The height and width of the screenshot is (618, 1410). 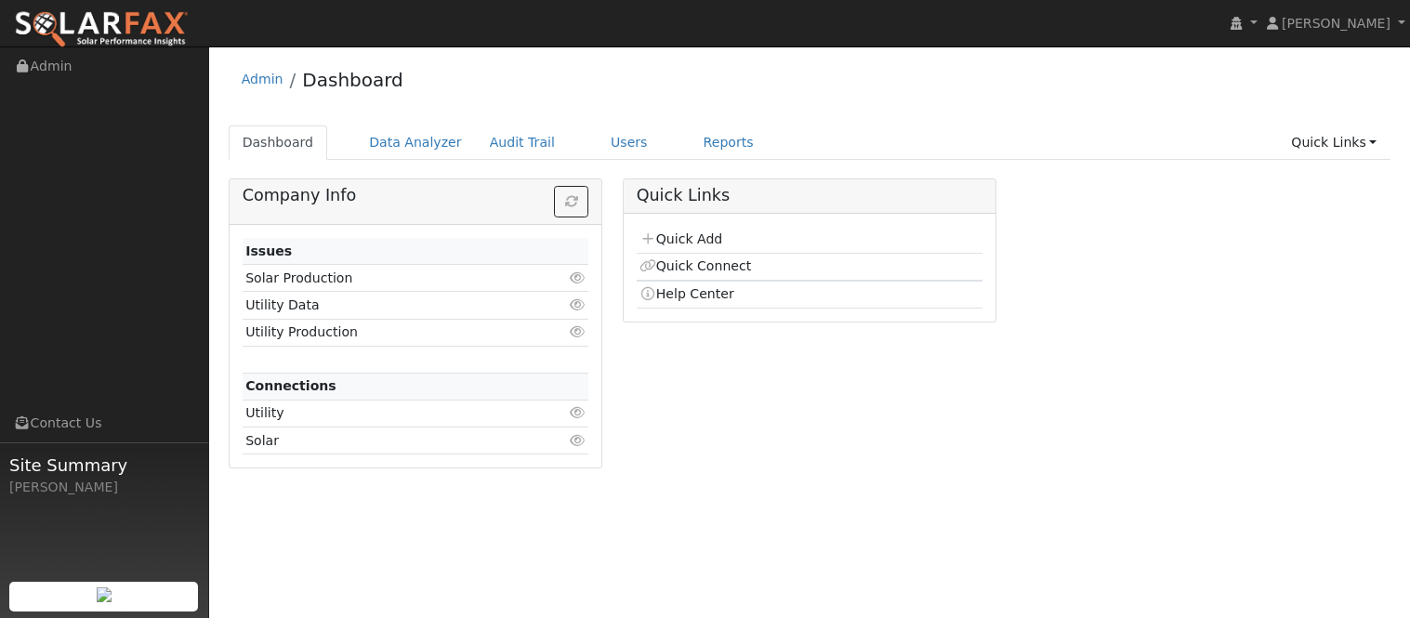 What do you see at coordinates (291, 386) in the screenshot?
I see `strong: Connections` at bounding box center [291, 386].